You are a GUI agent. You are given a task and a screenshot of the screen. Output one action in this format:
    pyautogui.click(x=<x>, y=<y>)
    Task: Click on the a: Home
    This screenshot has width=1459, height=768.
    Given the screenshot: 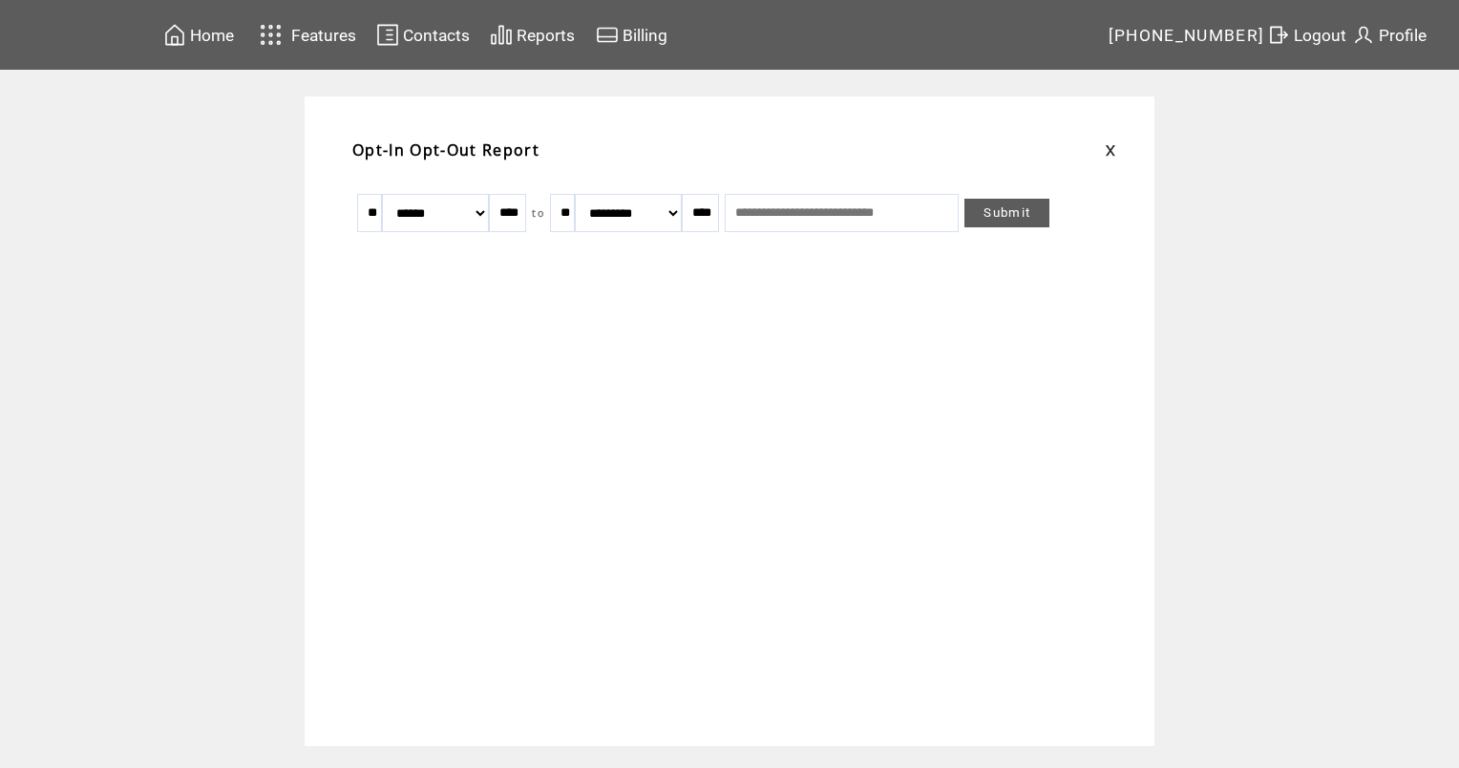 What is the action you would take?
    pyautogui.click(x=199, y=34)
    